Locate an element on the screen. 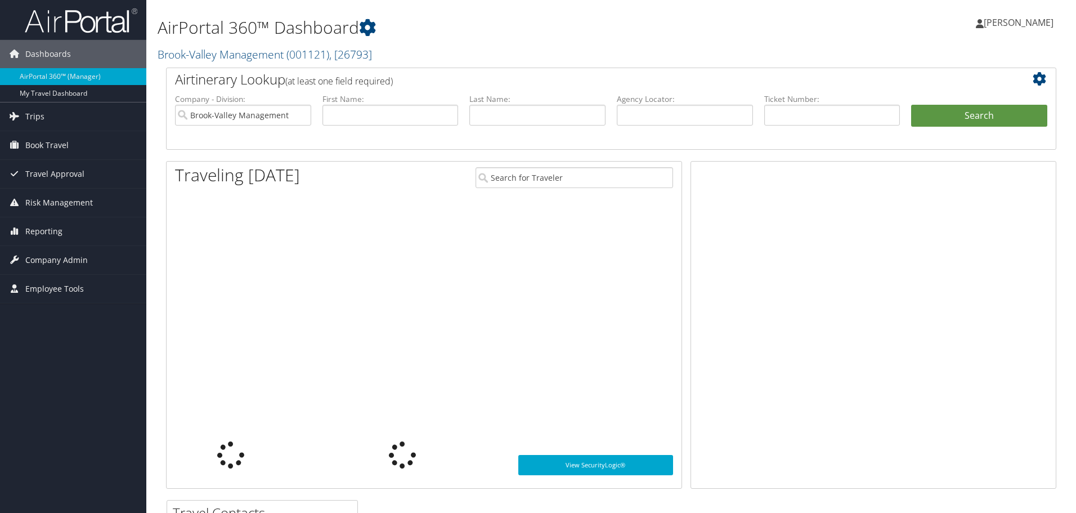 The height and width of the screenshot is (513, 1076). label: Ticket Number: is located at coordinates (833, 99).